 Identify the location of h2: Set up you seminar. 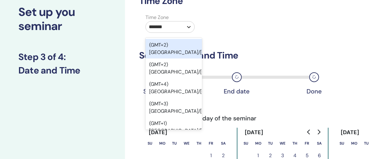
(62, 19).